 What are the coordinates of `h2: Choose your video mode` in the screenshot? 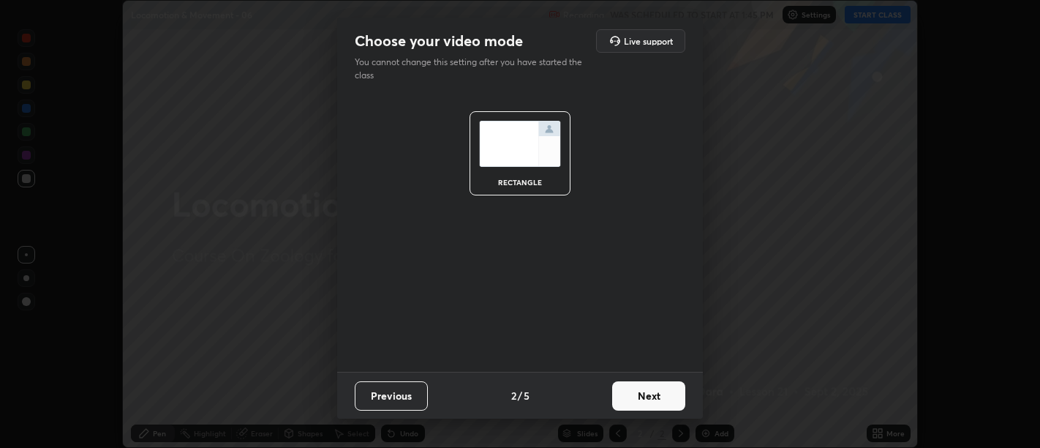 It's located at (439, 41).